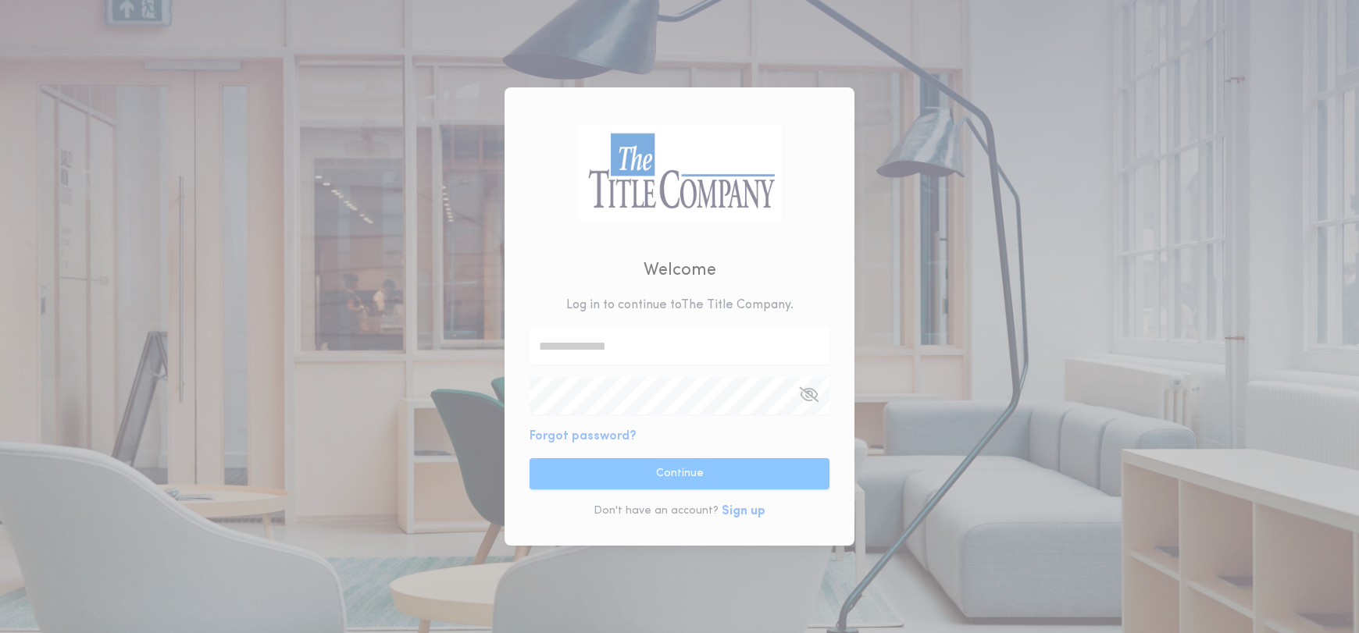 The image size is (1359, 633). What do you see at coordinates (656, 511) in the screenshot?
I see `p: Don't have an account?` at bounding box center [656, 511].